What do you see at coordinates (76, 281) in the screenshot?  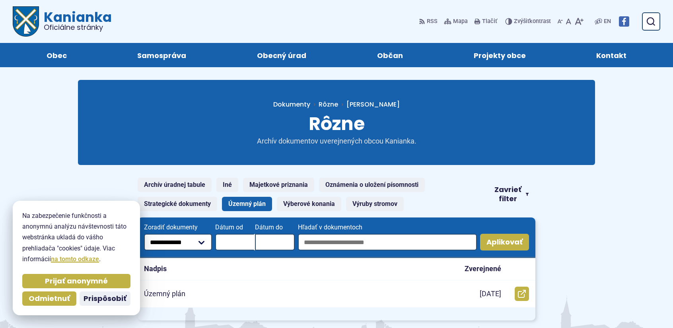 I see `span: Prijať anonymné` at bounding box center [76, 281].